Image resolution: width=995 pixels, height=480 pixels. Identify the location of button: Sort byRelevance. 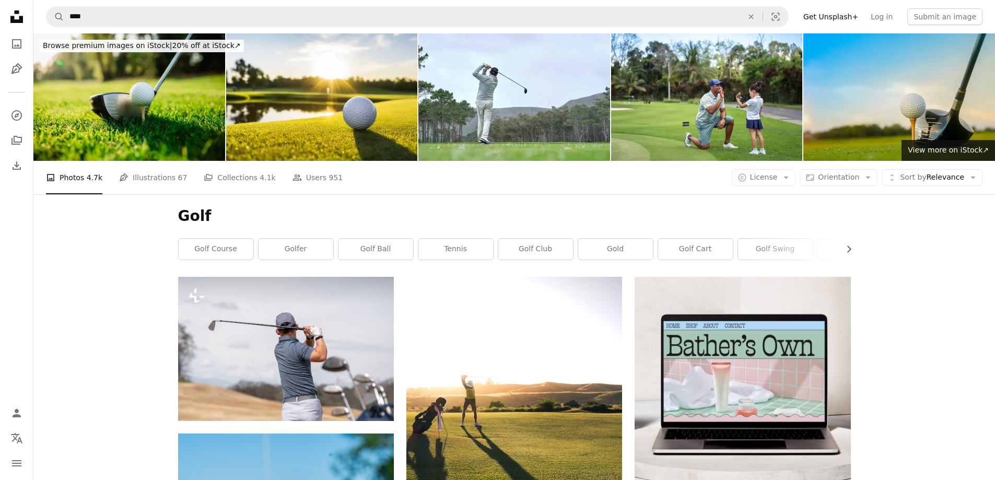
(932, 178).